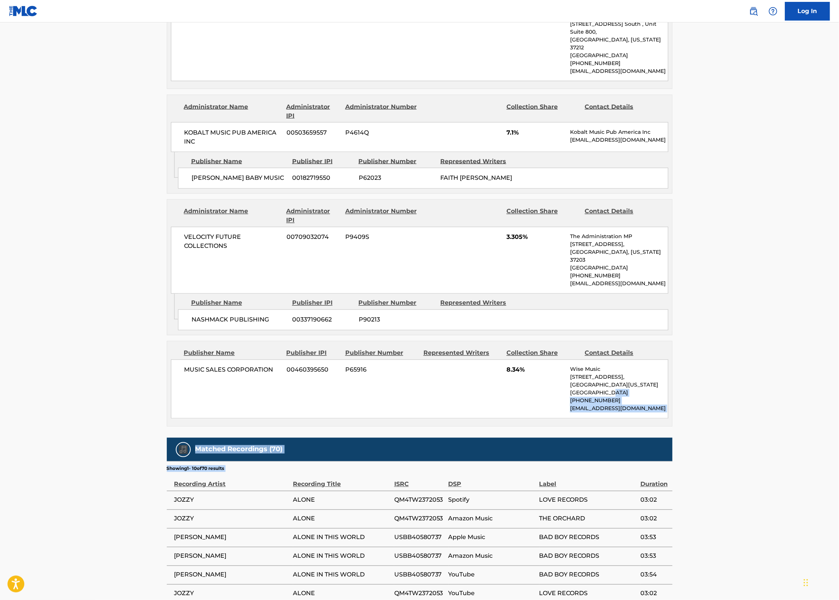 The image size is (839, 600). Describe the element at coordinates (535, 237) in the screenshot. I see `span: 3.305%` at that location.